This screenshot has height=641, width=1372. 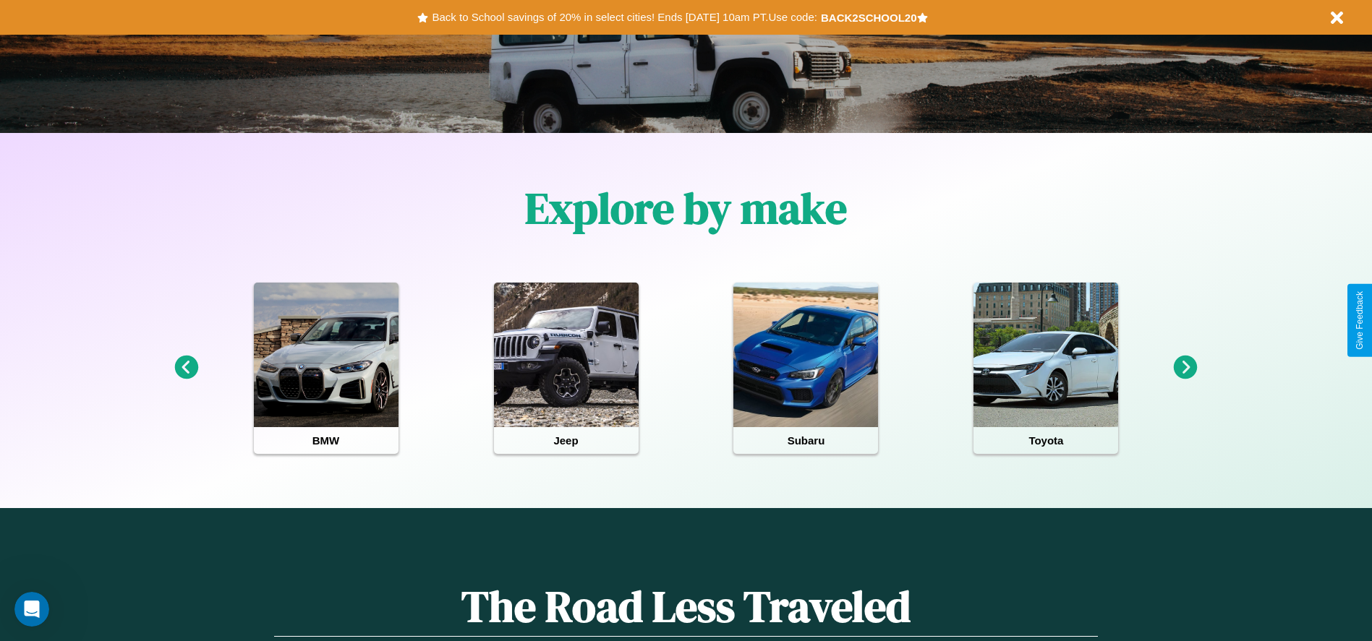 I want to click on h1: The Road Less Traveled, so click(x=685, y=607).